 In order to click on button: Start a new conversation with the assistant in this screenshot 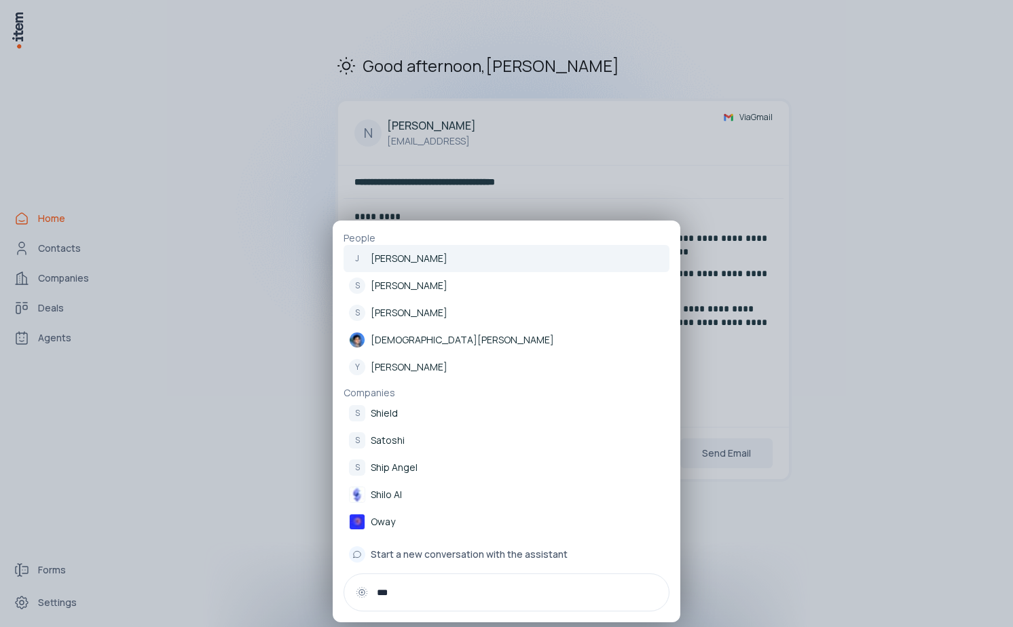, I will do `click(506, 554)`.